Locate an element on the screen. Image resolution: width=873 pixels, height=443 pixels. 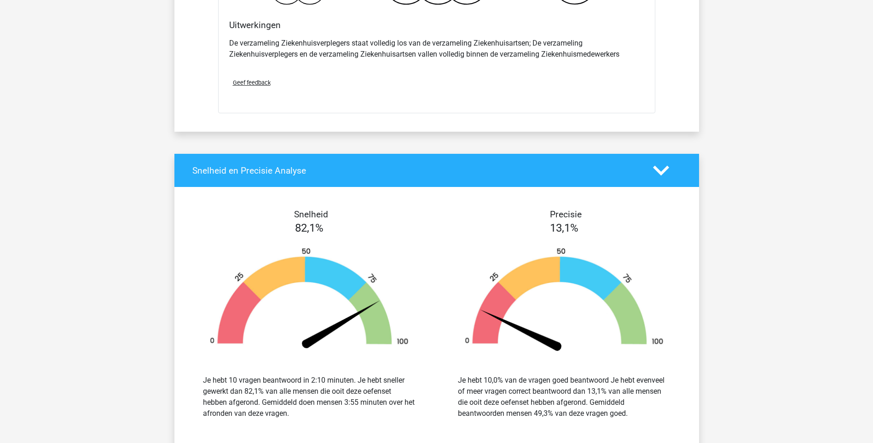
h4: Snelheid en Precisie Analyse is located at coordinates (415, 170).